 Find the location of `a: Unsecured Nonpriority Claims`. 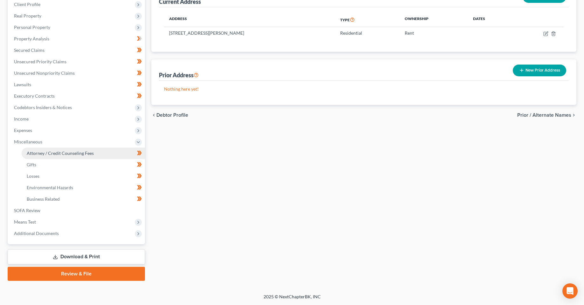

a: Unsecured Nonpriority Claims is located at coordinates (77, 73).